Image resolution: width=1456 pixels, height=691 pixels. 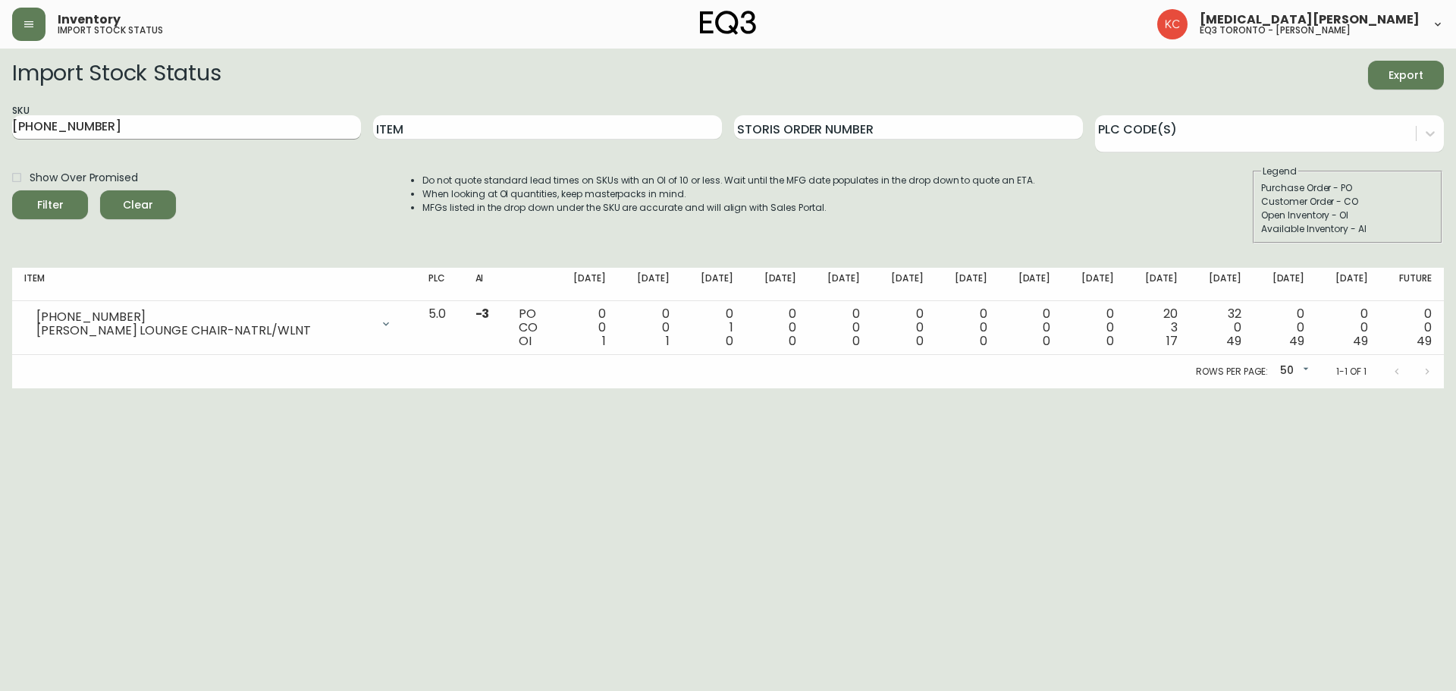 What do you see at coordinates (1232, 372) in the screenshot?
I see `p: Rows per page:` at bounding box center [1232, 372].